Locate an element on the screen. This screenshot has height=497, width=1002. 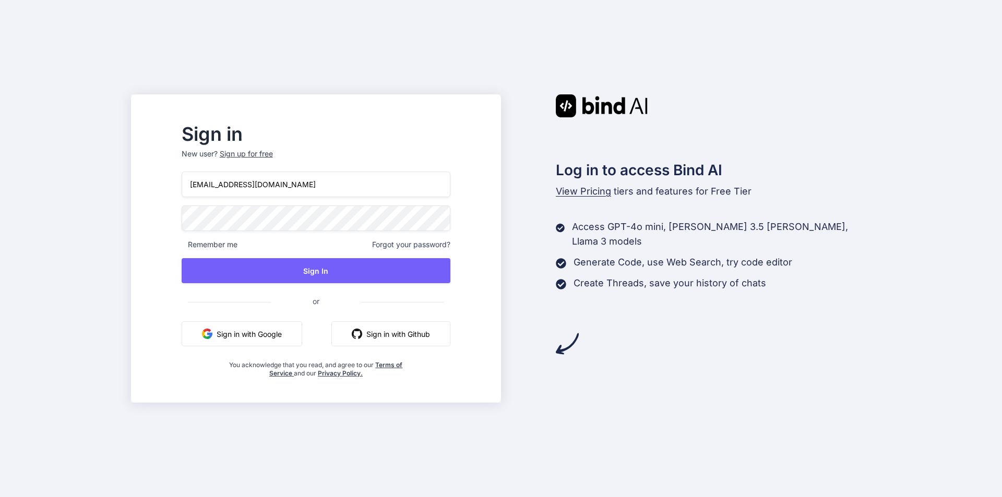
p: Generate Code, use Web Search, try code editor is located at coordinates (683, 262).